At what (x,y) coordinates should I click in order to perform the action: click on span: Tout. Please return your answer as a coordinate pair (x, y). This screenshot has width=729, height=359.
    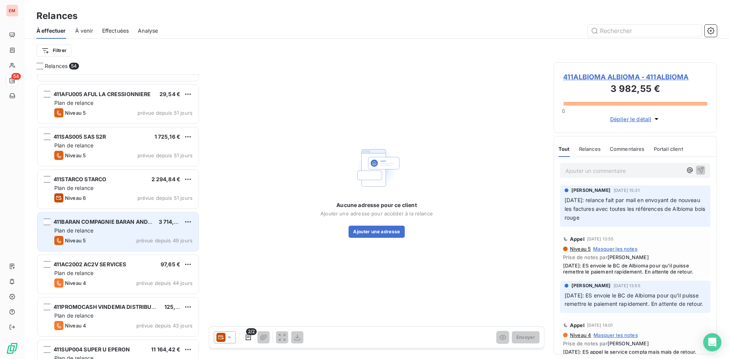
    Looking at the image, I should click on (564, 149).